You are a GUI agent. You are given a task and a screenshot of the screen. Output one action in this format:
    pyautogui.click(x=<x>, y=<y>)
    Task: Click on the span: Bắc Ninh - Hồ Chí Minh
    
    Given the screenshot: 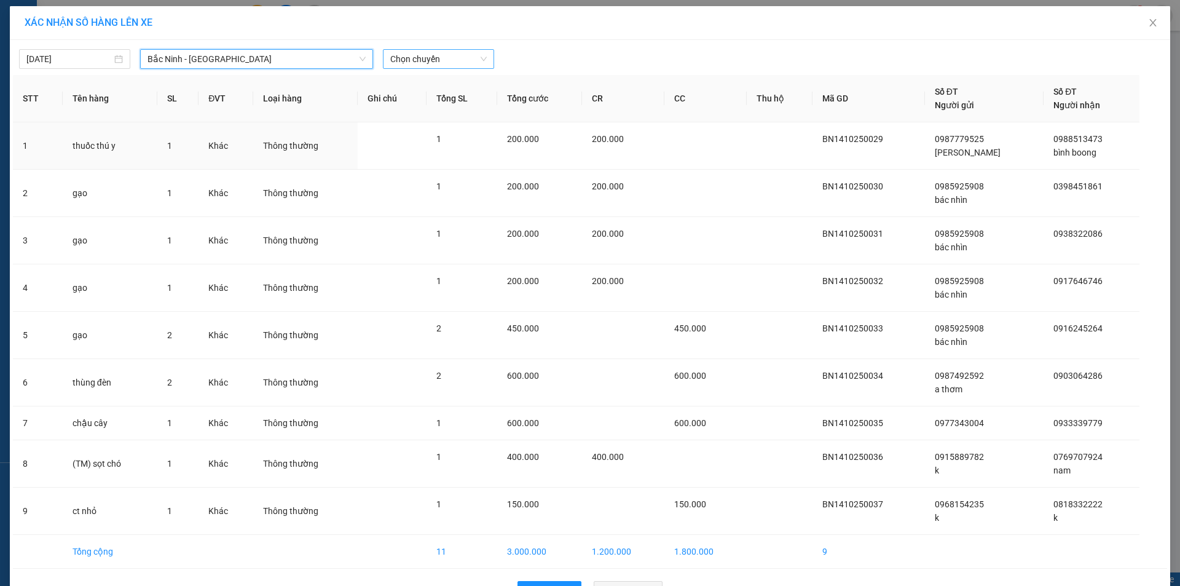 What is the action you would take?
    pyautogui.click(x=256, y=59)
    